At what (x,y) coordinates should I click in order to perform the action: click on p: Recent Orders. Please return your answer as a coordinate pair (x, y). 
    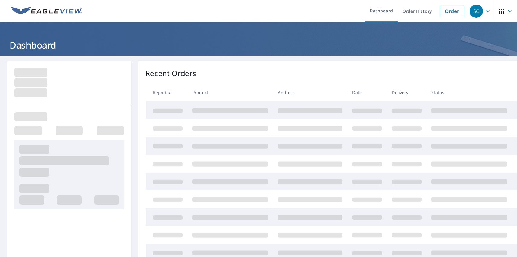
    Looking at the image, I should click on (171, 73).